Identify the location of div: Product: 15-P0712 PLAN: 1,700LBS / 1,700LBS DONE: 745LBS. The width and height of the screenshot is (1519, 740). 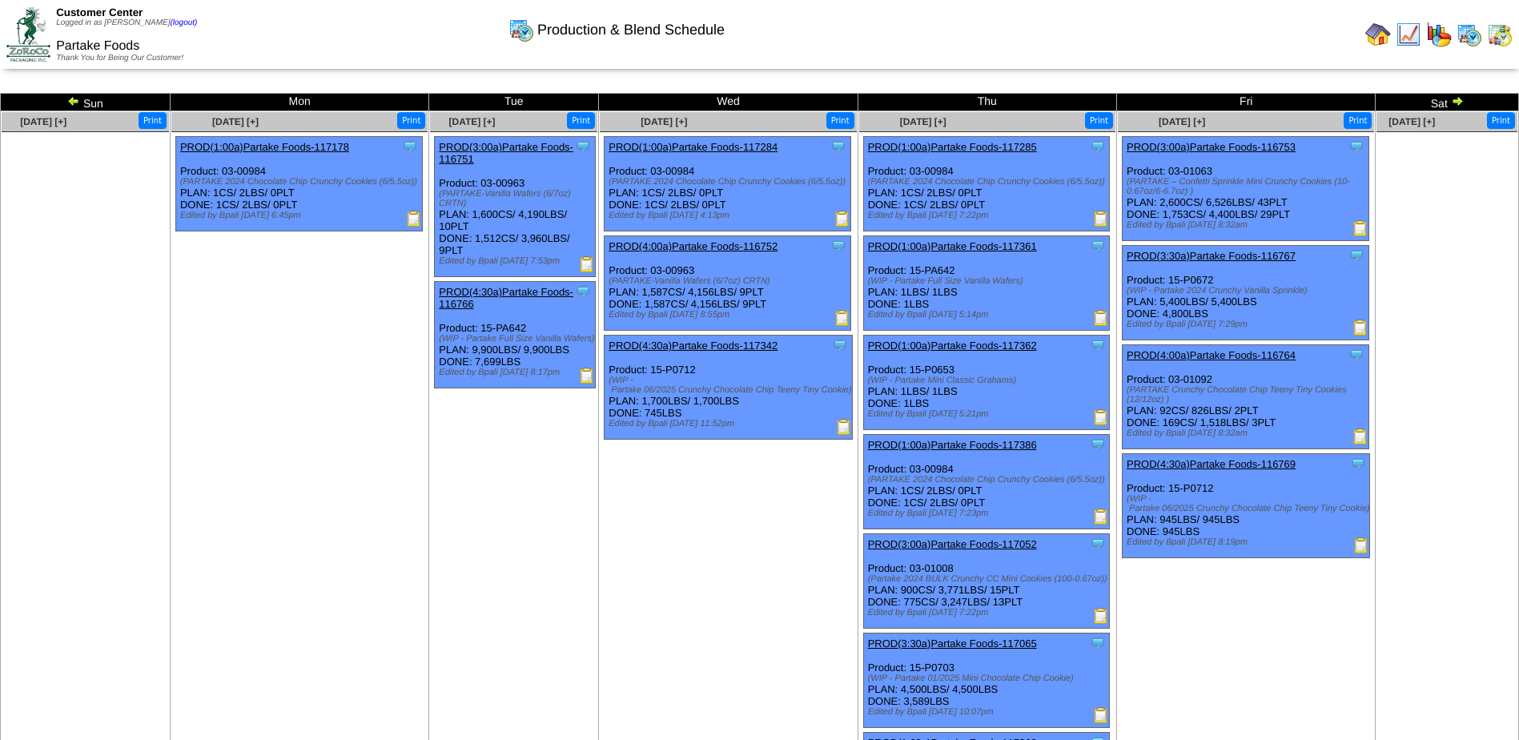
(728, 388).